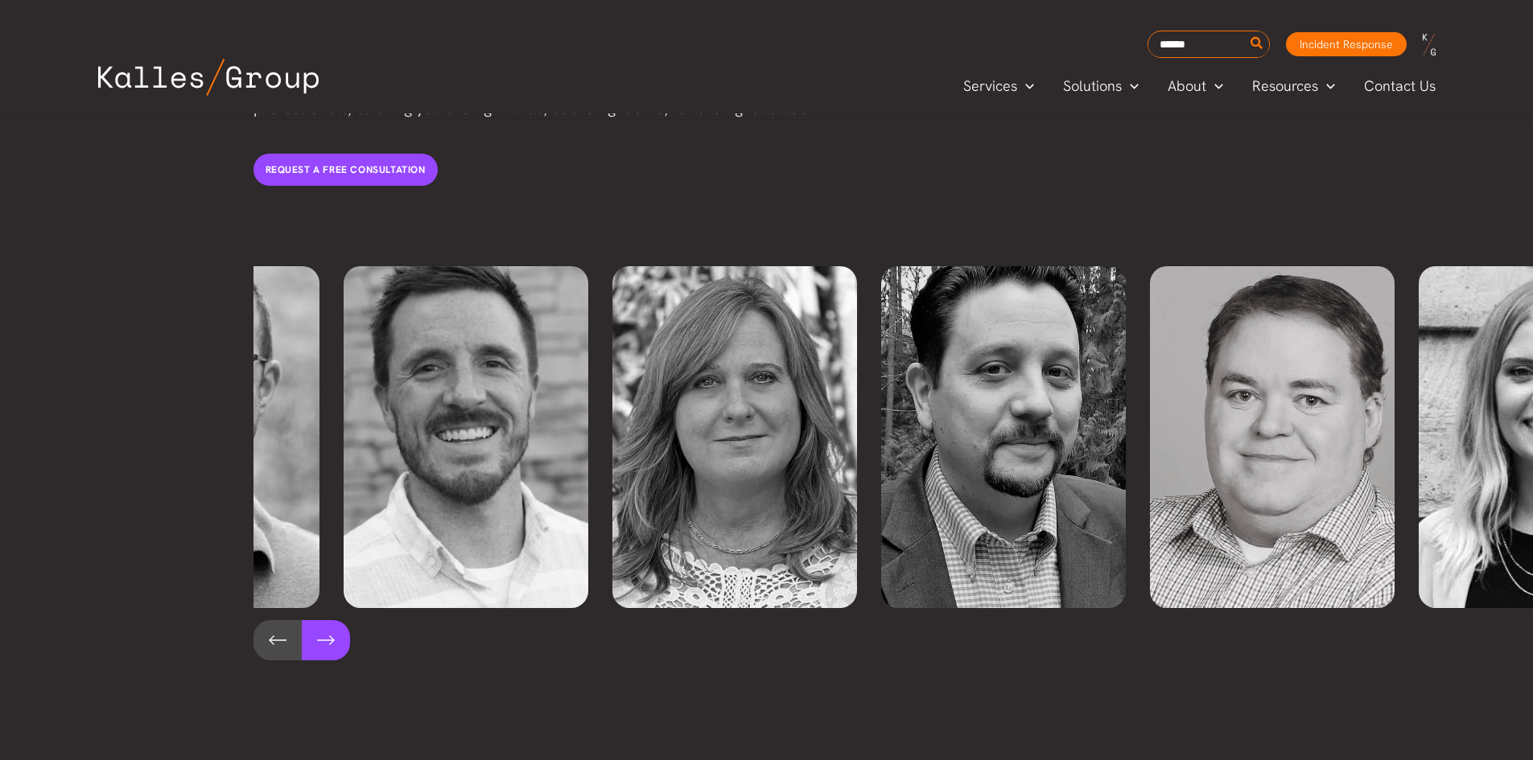 The width and height of the screenshot is (1533, 760). What do you see at coordinates (208, 77) in the screenshot?
I see `img: Kalles Group` at bounding box center [208, 77].